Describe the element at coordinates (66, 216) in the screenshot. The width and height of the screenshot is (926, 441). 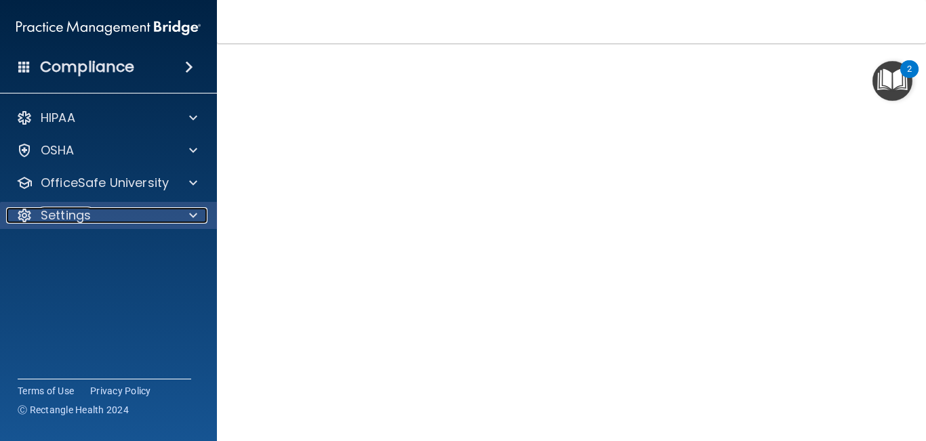
I see `p: Settings` at that location.